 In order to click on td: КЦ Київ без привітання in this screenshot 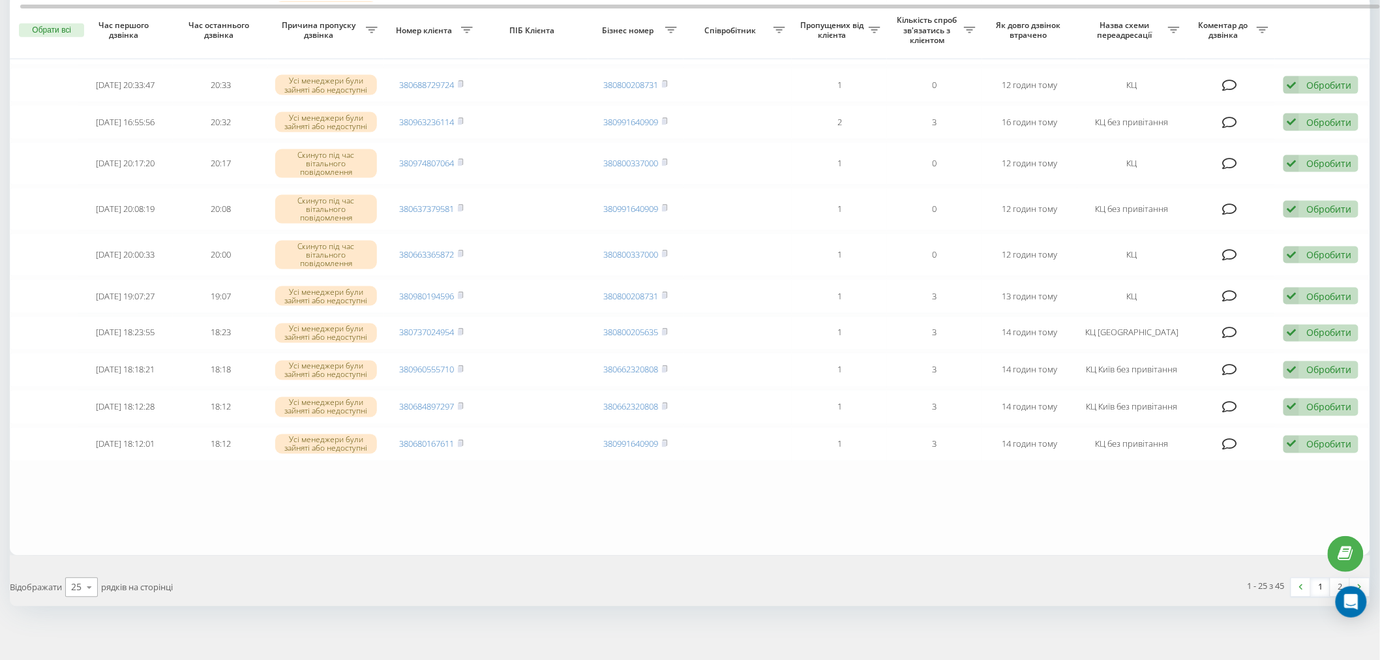, I will do `click(1132, 407)`.